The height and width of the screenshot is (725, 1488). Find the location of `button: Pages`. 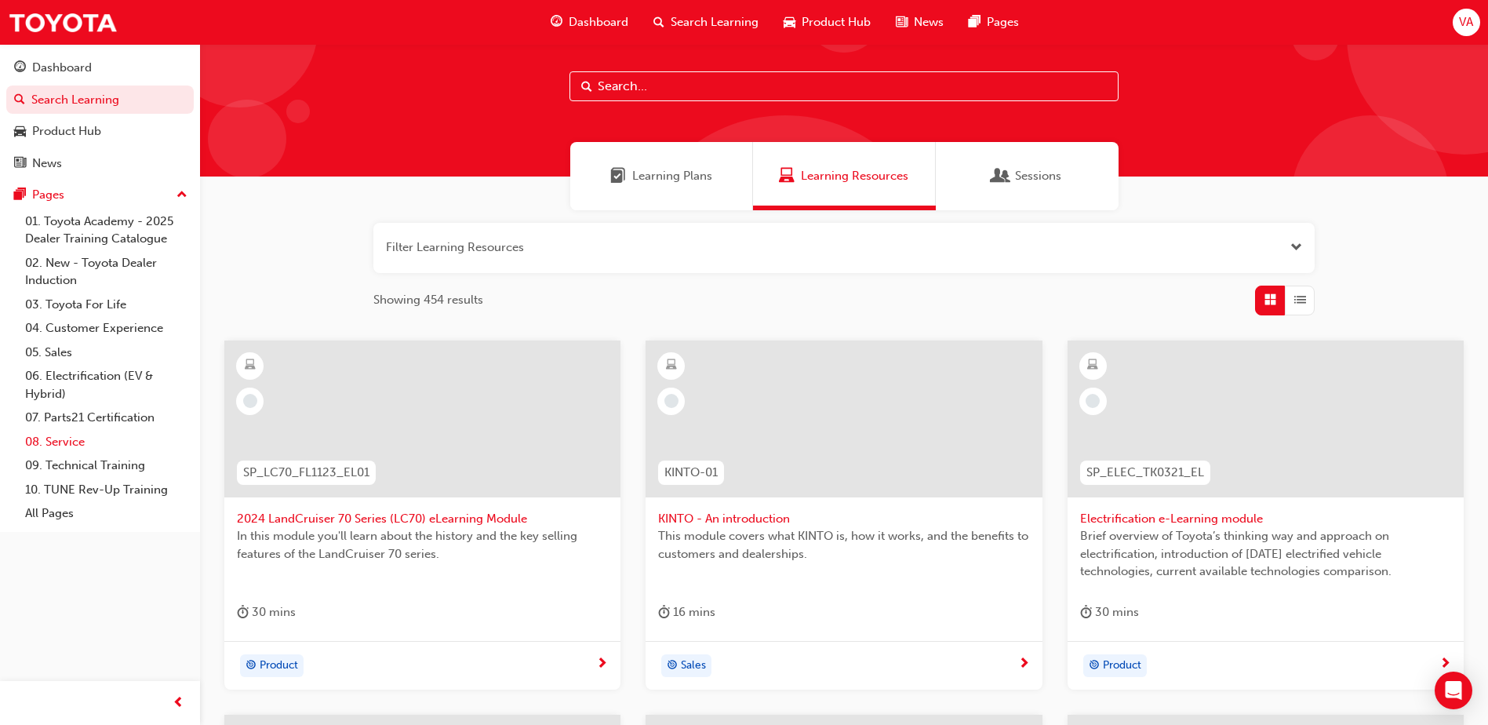

button: Pages is located at coordinates (100, 194).